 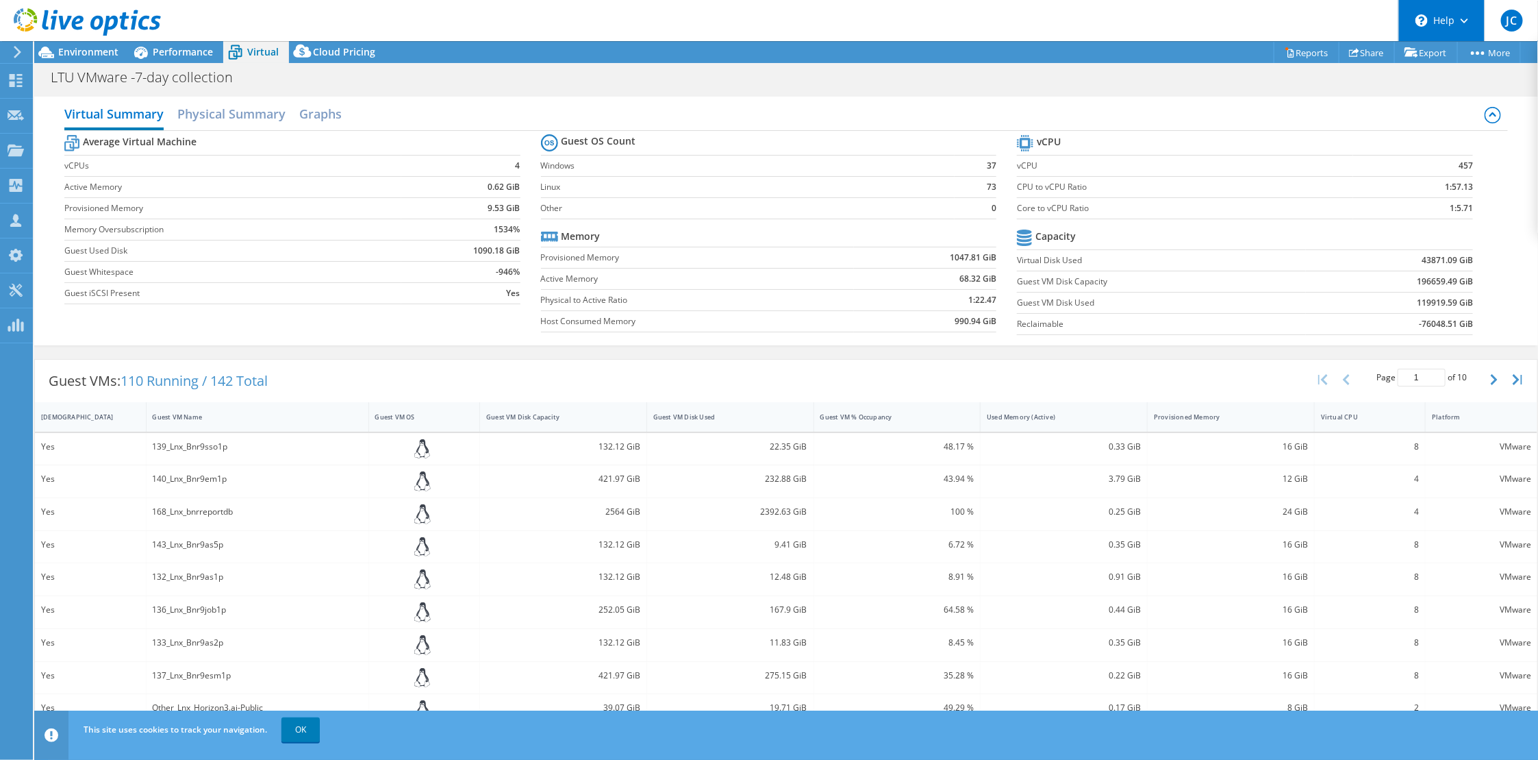 I want to click on a: Export, so click(x=1426, y=52).